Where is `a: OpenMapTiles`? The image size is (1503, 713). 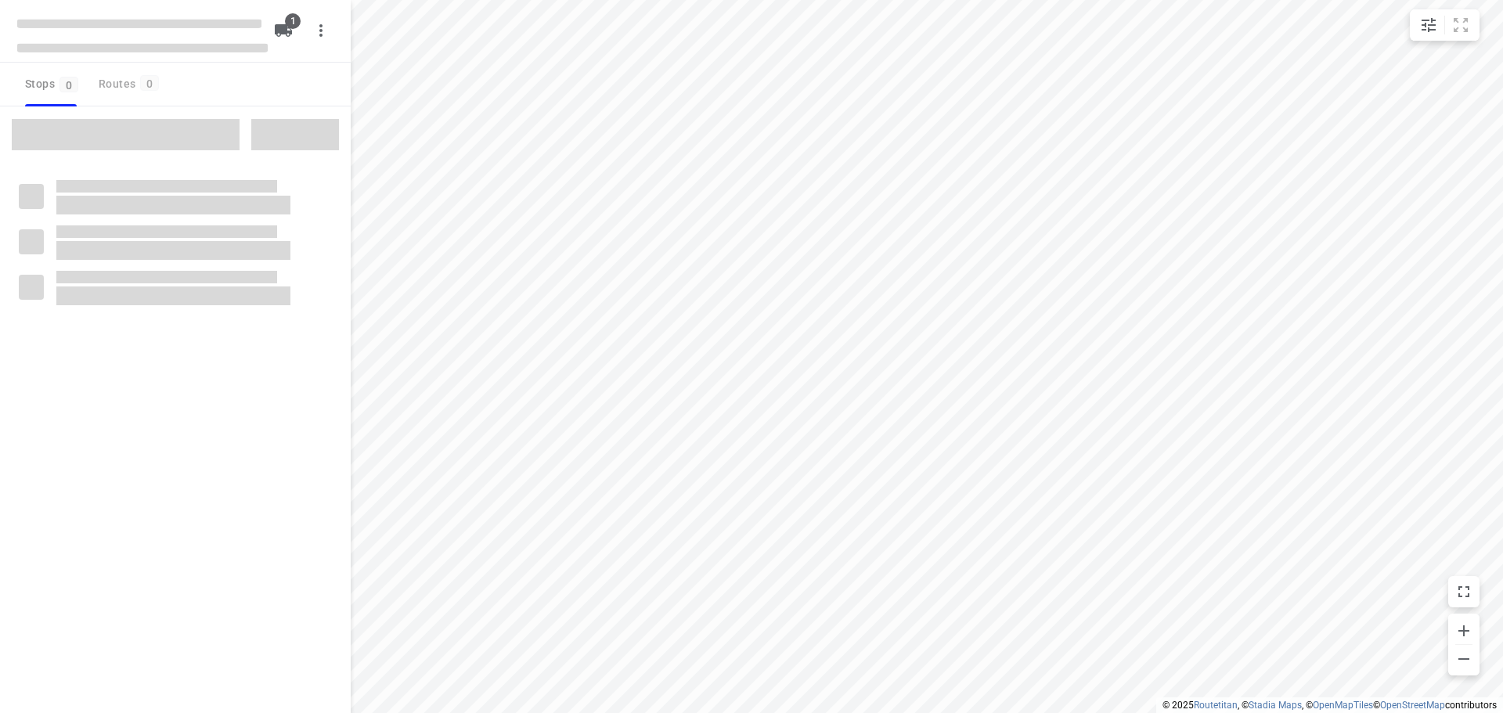 a: OpenMapTiles is located at coordinates (1342, 705).